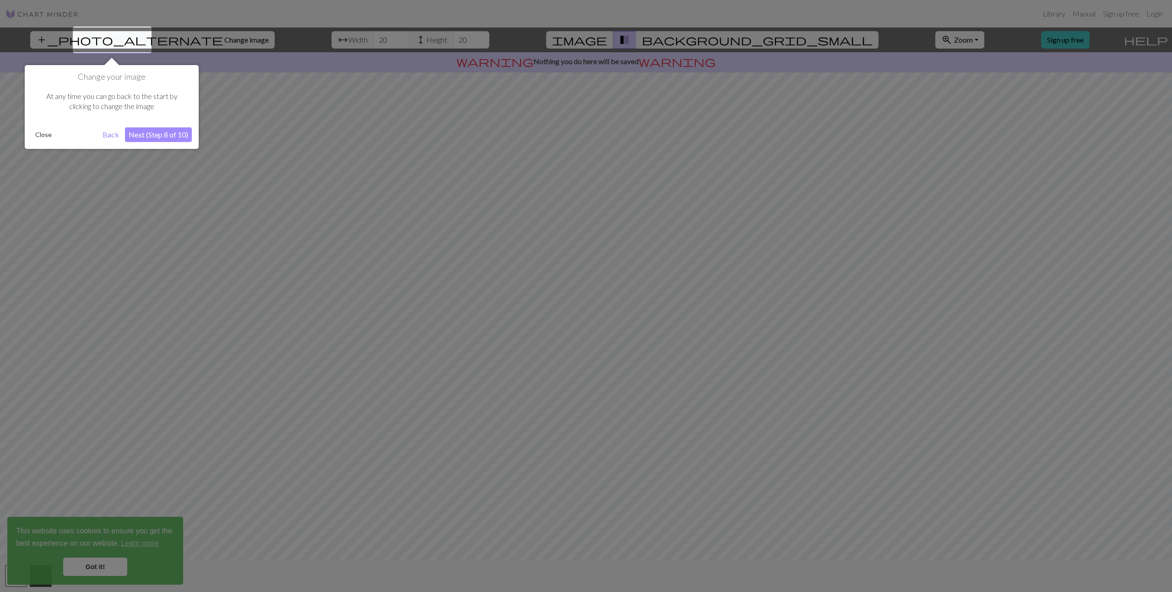 The width and height of the screenshot is (1172, 592). What do you see at coordinates (112, 107) in the screenshot?
I see `div: Change your image` at bounding box center [112, 107].